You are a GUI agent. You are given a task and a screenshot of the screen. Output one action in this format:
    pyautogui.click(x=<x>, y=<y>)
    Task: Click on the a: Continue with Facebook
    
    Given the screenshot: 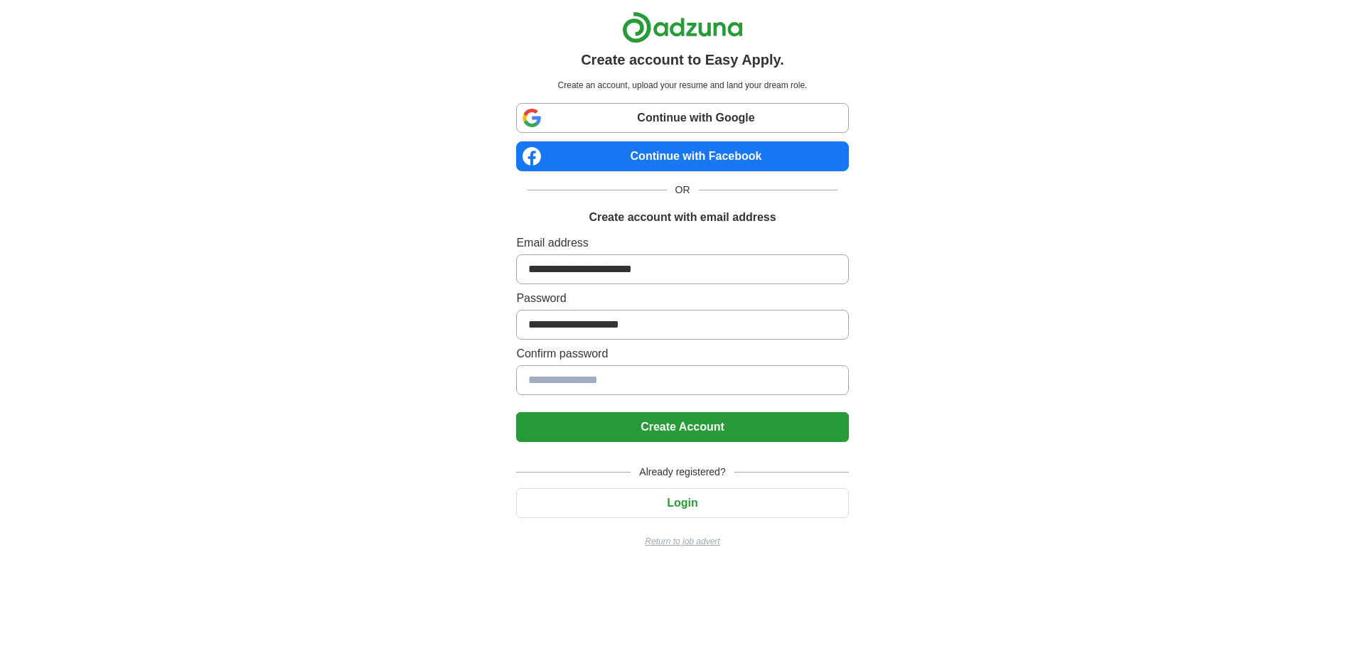 What is the action you would take?
    pyautogui.click(x=682, y=156)
    